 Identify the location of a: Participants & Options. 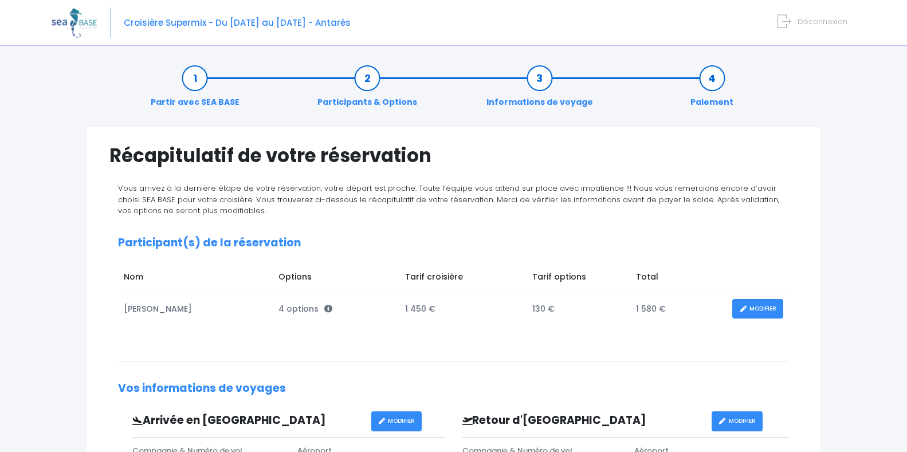
(367, 90).